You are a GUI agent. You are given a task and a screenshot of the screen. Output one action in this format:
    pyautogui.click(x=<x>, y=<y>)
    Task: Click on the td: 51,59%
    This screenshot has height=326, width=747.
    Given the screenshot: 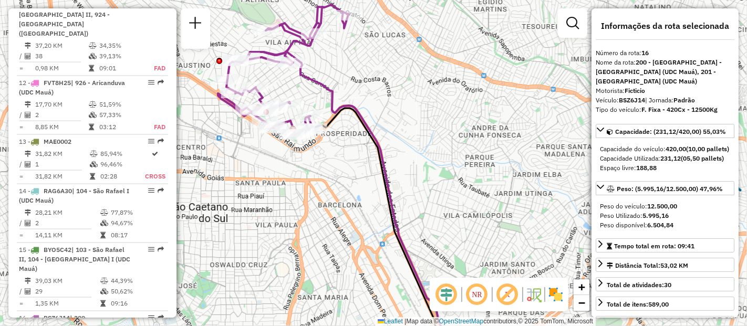 What is the action you would take?
    pyautogui.click(x=120, y=105)
    